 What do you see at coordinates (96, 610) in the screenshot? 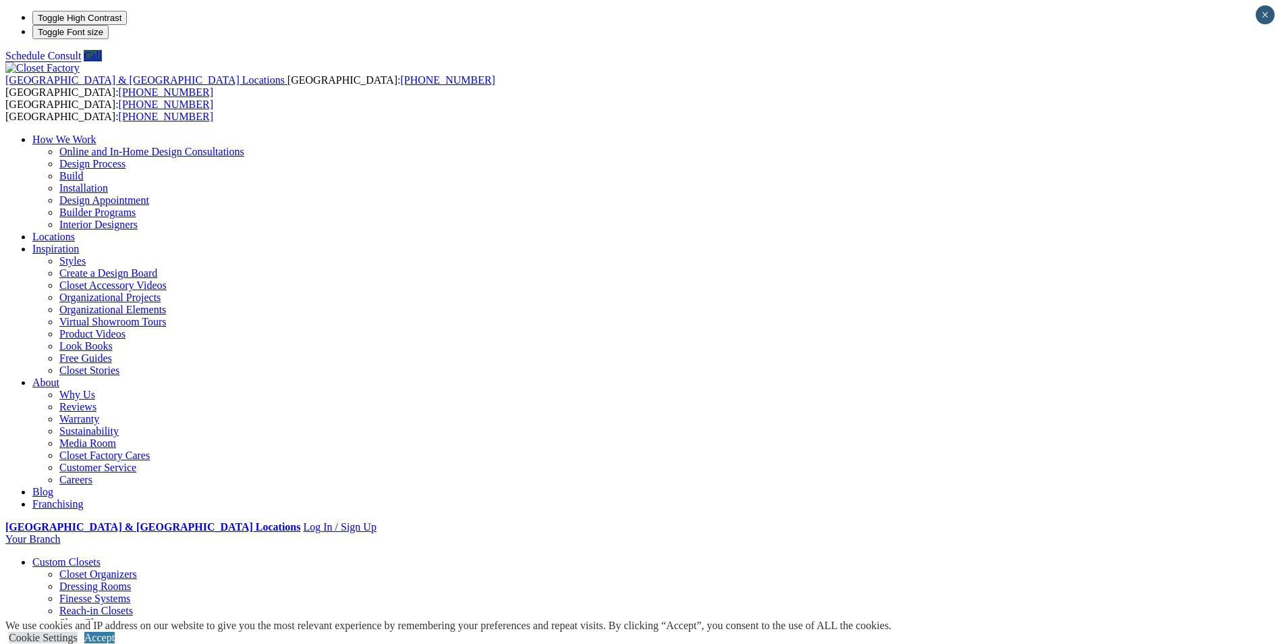
I see `a: Reach-in Closets` at bounding box center [96, 610].